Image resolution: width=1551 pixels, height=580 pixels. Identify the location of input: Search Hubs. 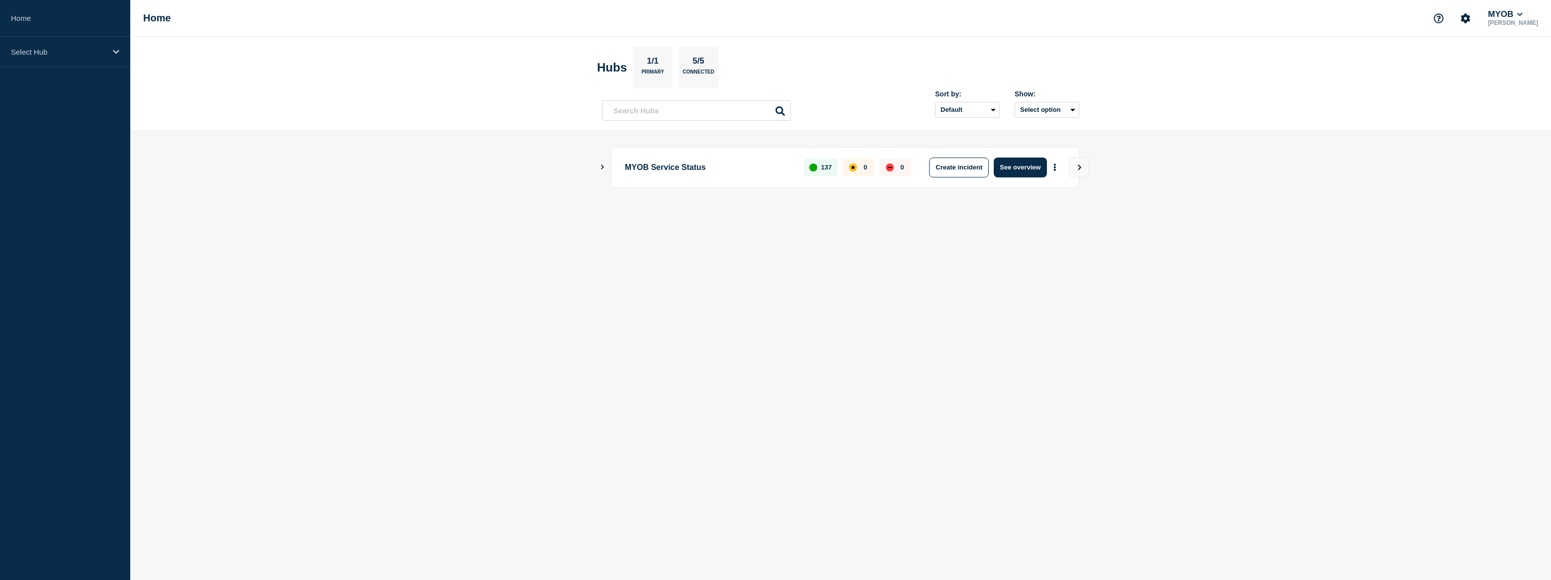
(696, 110).